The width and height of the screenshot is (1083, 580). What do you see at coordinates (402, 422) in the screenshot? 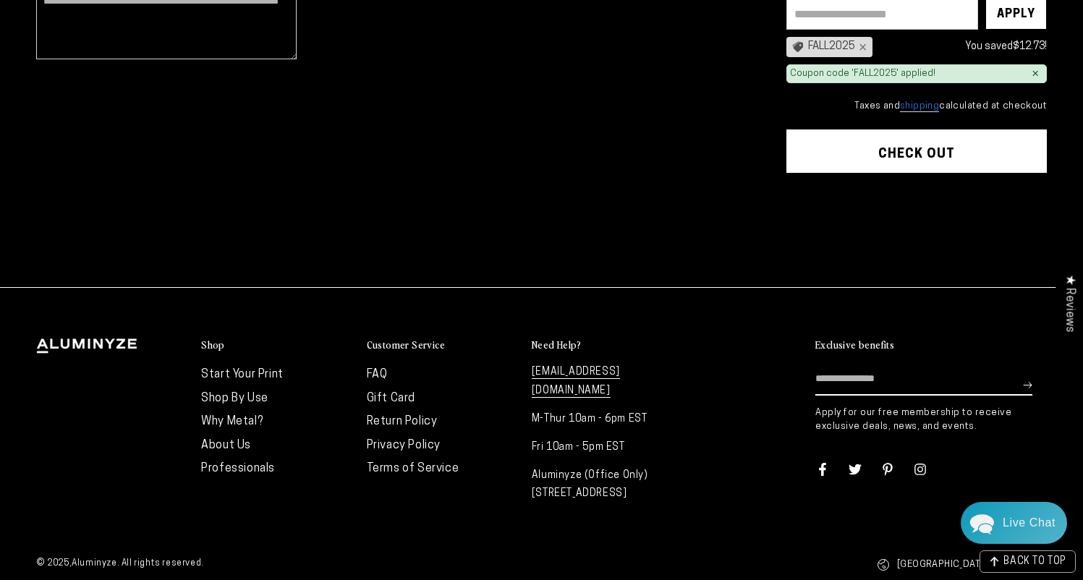
I see `a: Return Policy` at bounding box center [402, 422].